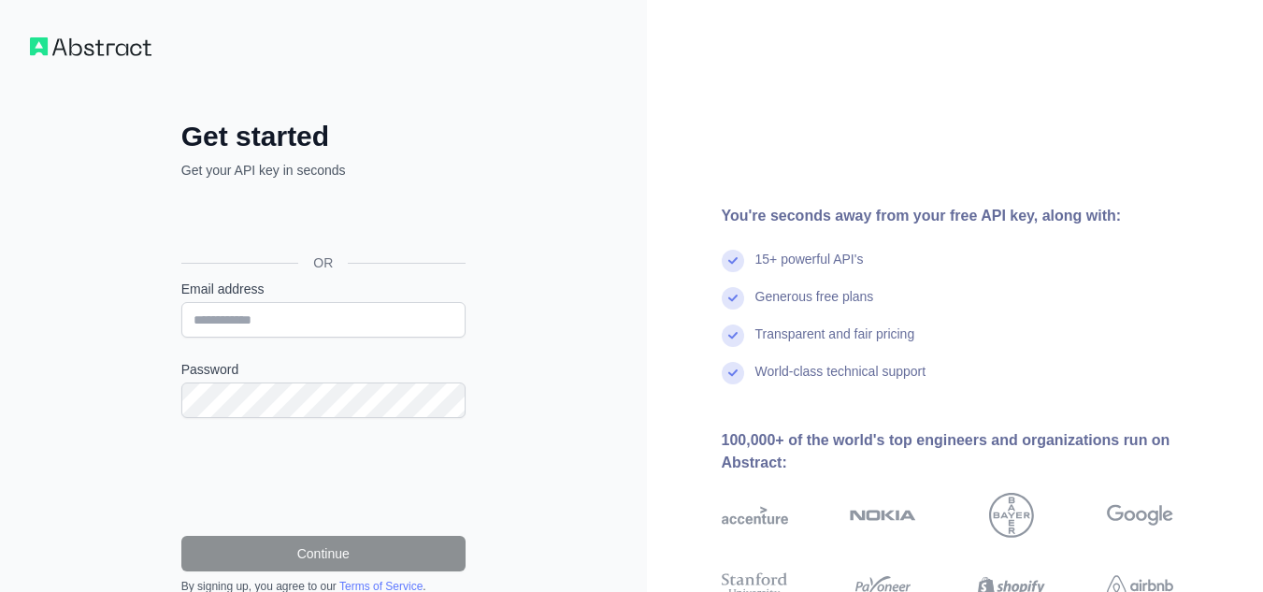  What do you see at coordinates (1012, 515) in the screenshot?
I see `img: bayer` at bounding box center [1012, 515].